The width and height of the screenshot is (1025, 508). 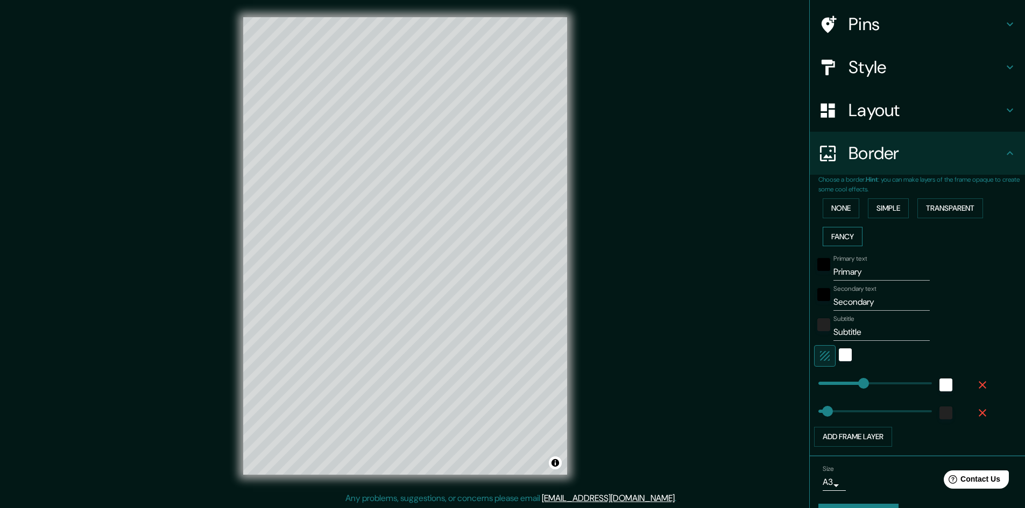 What do you see at coordinates (841, 208) in the screenshot?
I see `button: None` at bounding box center [841, 208].